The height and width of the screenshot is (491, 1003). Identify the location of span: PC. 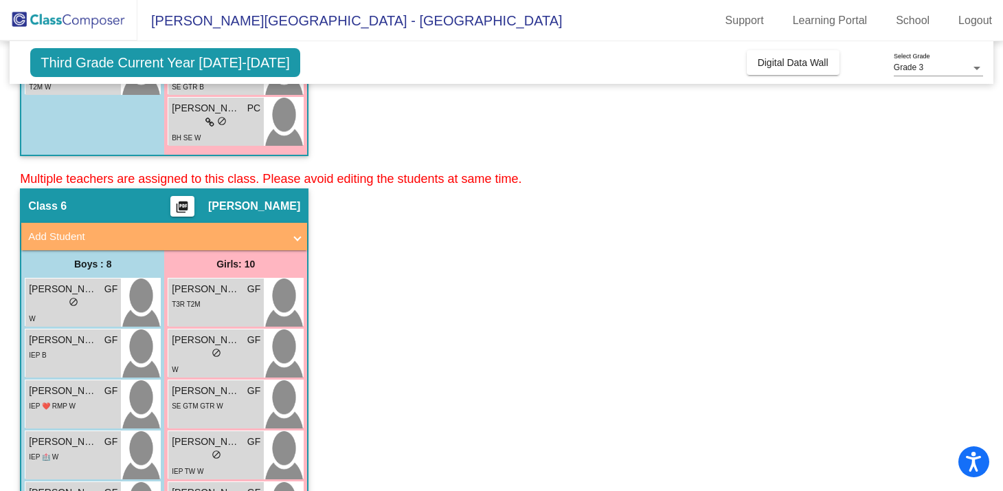
(254, 108).